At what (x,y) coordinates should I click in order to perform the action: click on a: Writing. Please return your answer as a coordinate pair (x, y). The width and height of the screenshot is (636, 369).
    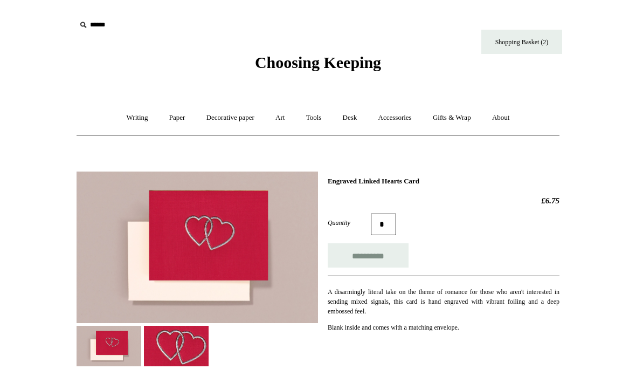
    Looking at the image, I should click on (138, 112).